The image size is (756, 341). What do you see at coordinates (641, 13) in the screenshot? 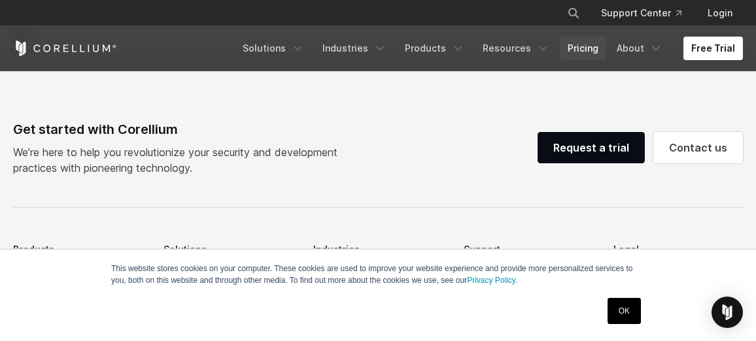
I see `a: Support Center` at bounding box center [641, 13].